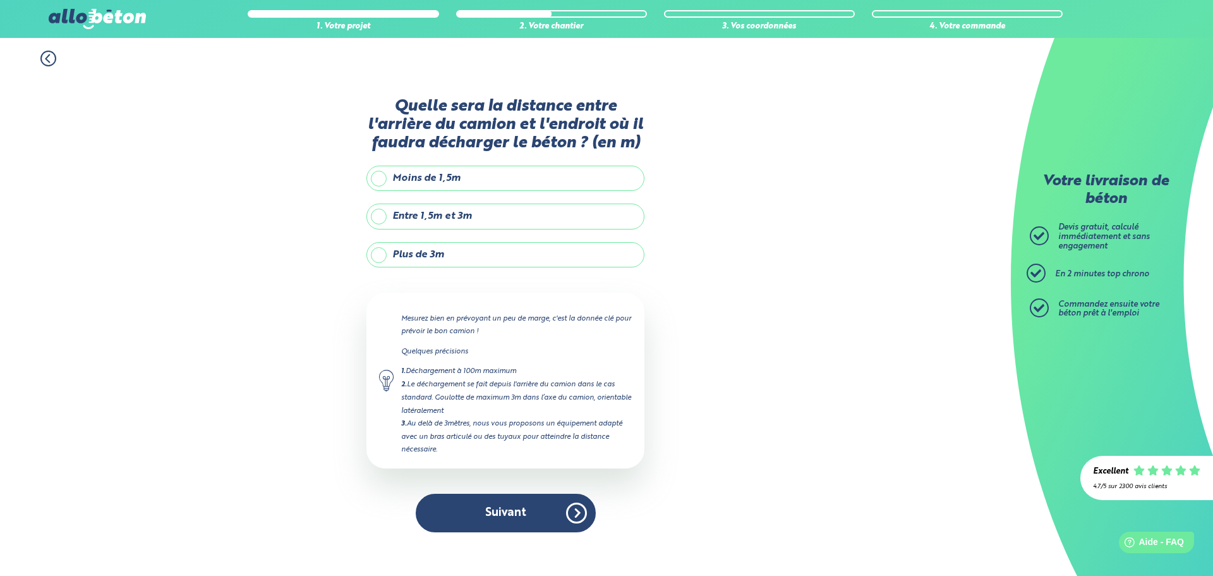 This screenshot has height=576, width=1213. What do you see at coordinates (1106, 190) in the screenshot?
I see `p: Votre livraison de béton` at bounding box center [1106, 190].